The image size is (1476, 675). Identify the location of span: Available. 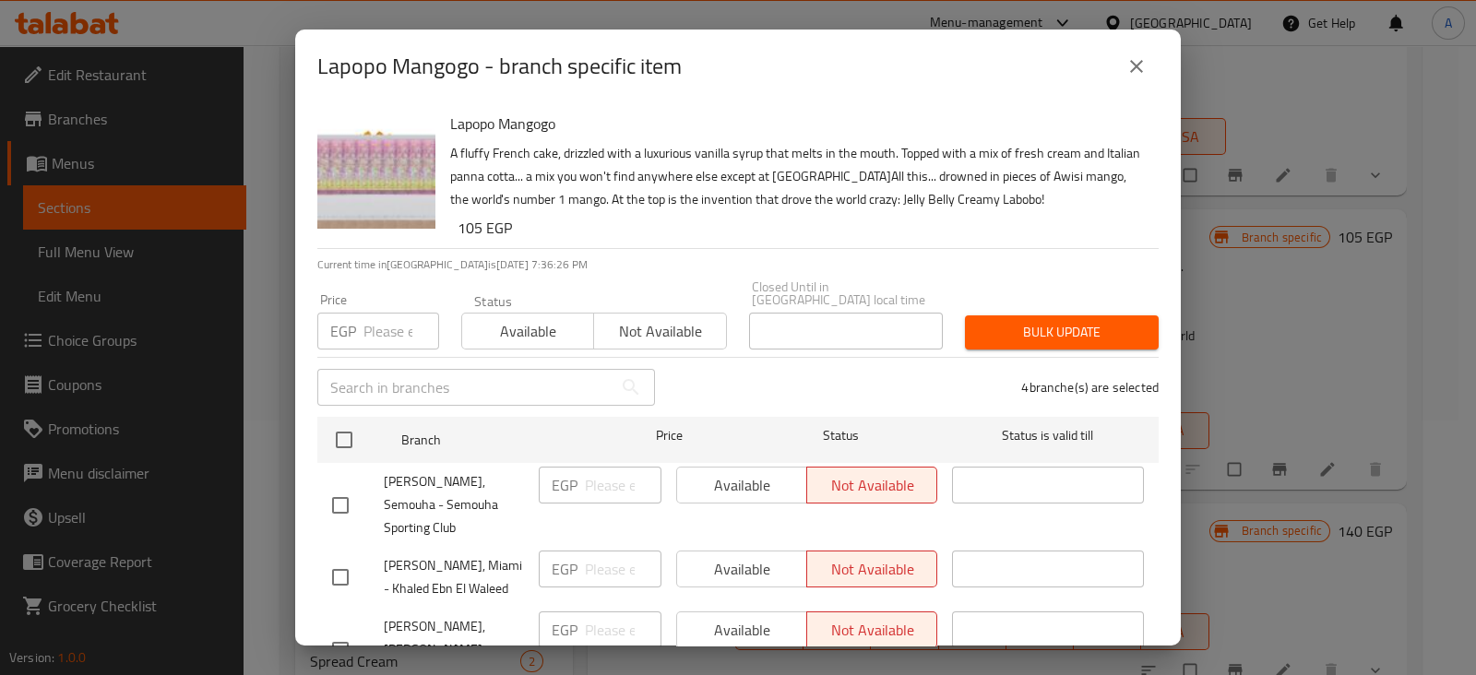
(528, 331).